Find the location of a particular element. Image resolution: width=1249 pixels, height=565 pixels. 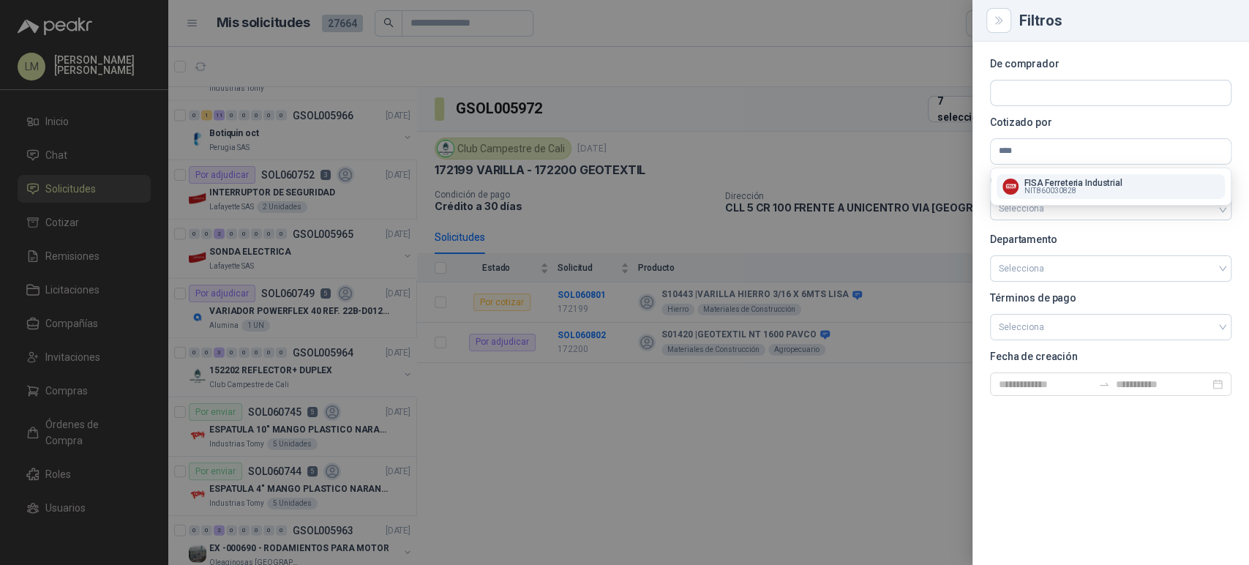

p: Términos de pago is located at coordinates (1111, 298).